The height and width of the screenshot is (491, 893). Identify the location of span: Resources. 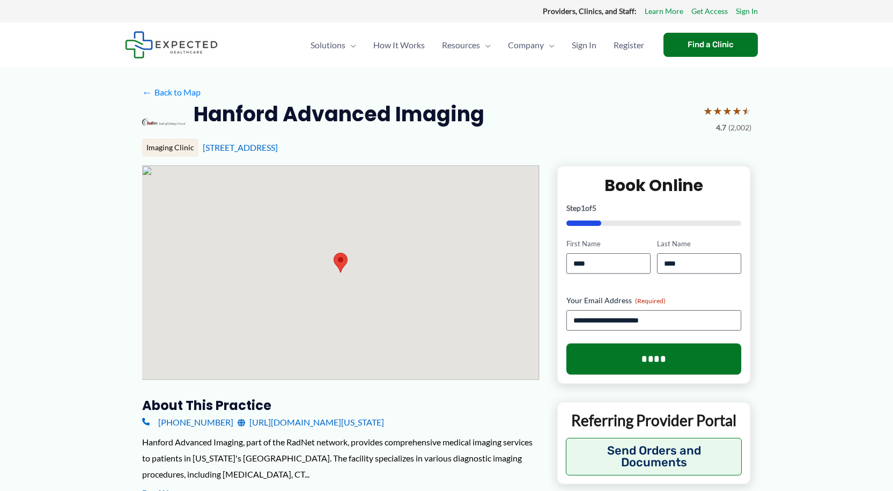
(461, 45).